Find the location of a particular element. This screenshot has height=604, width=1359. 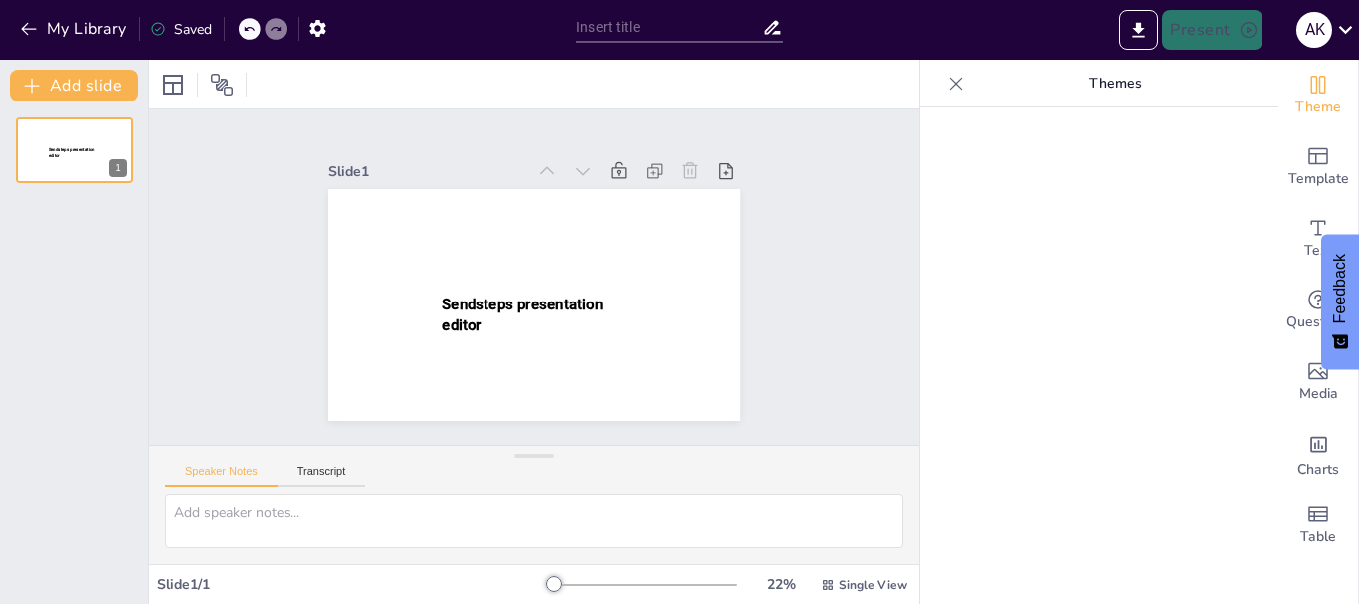

input: Insert title is located at coordinates (669, 27).